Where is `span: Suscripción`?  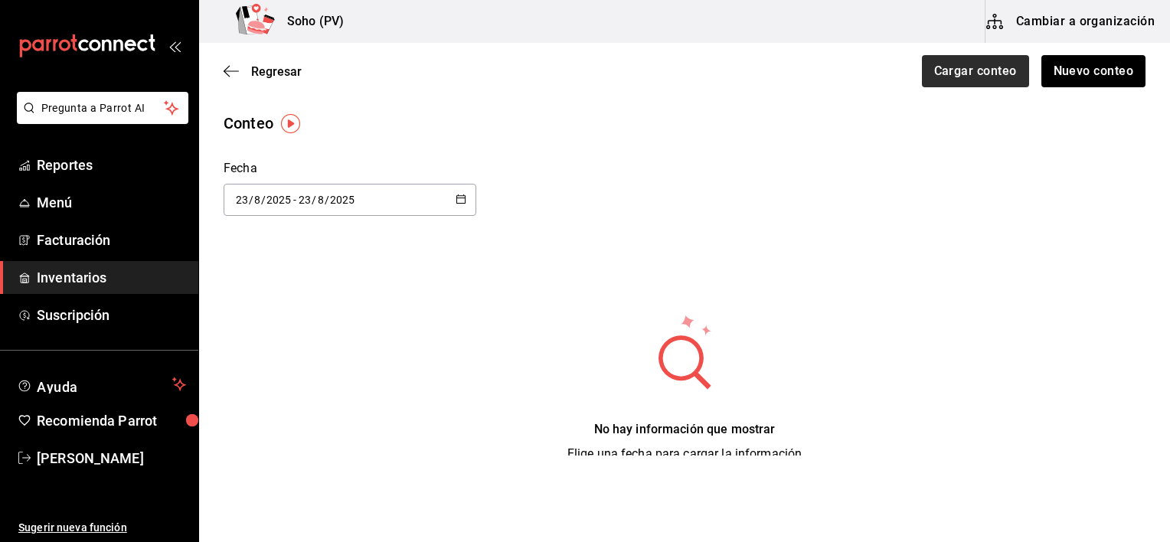 span: Suscripción is located at coordinates (111, 315).